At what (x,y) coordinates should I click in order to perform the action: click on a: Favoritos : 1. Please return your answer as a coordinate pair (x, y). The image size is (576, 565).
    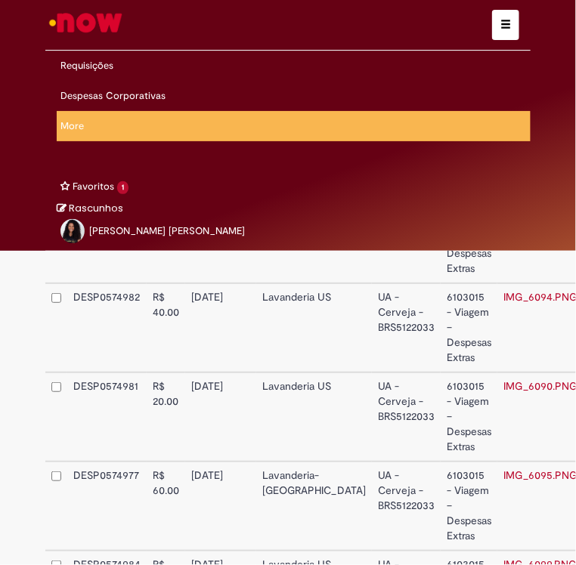
    Looking at the image, I should click on (94, 187).